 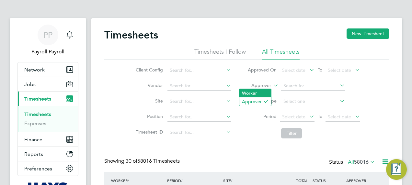 What do you see at coordinates (352, 162) in the screenshot?
I see `div: Status` at bounding box center [352, 162].